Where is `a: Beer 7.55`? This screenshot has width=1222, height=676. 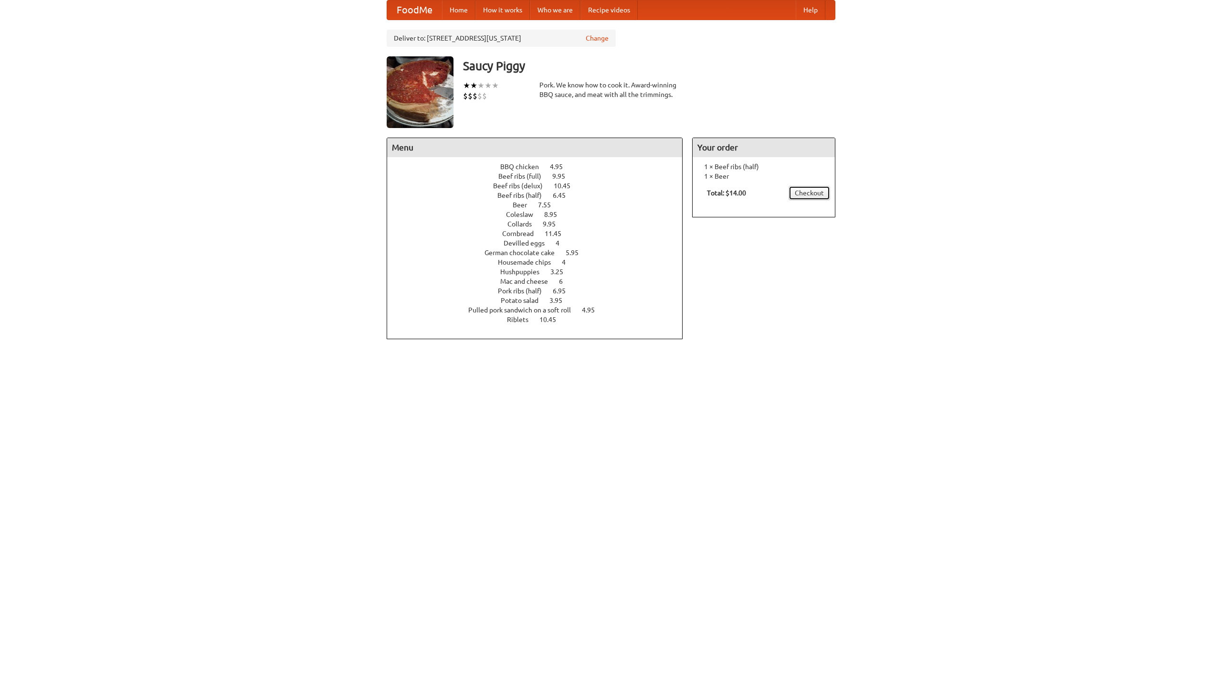 a: Beer 7.55 is located at coordinates (540, 205).